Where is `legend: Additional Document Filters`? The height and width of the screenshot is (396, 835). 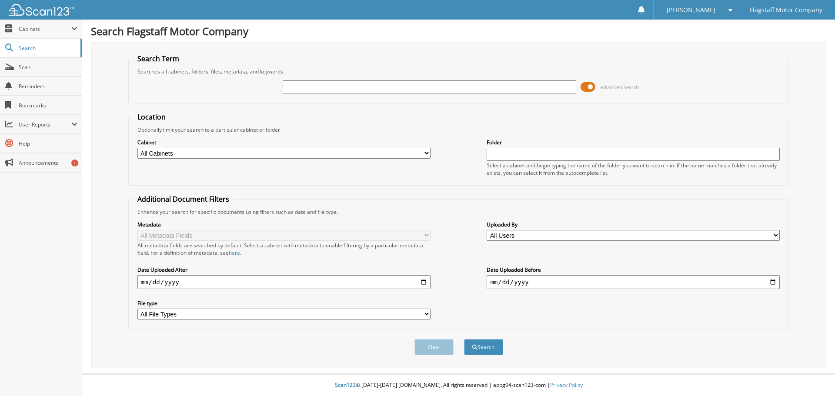
legend: Additional Document Filters is located at coordinates (183, 199).